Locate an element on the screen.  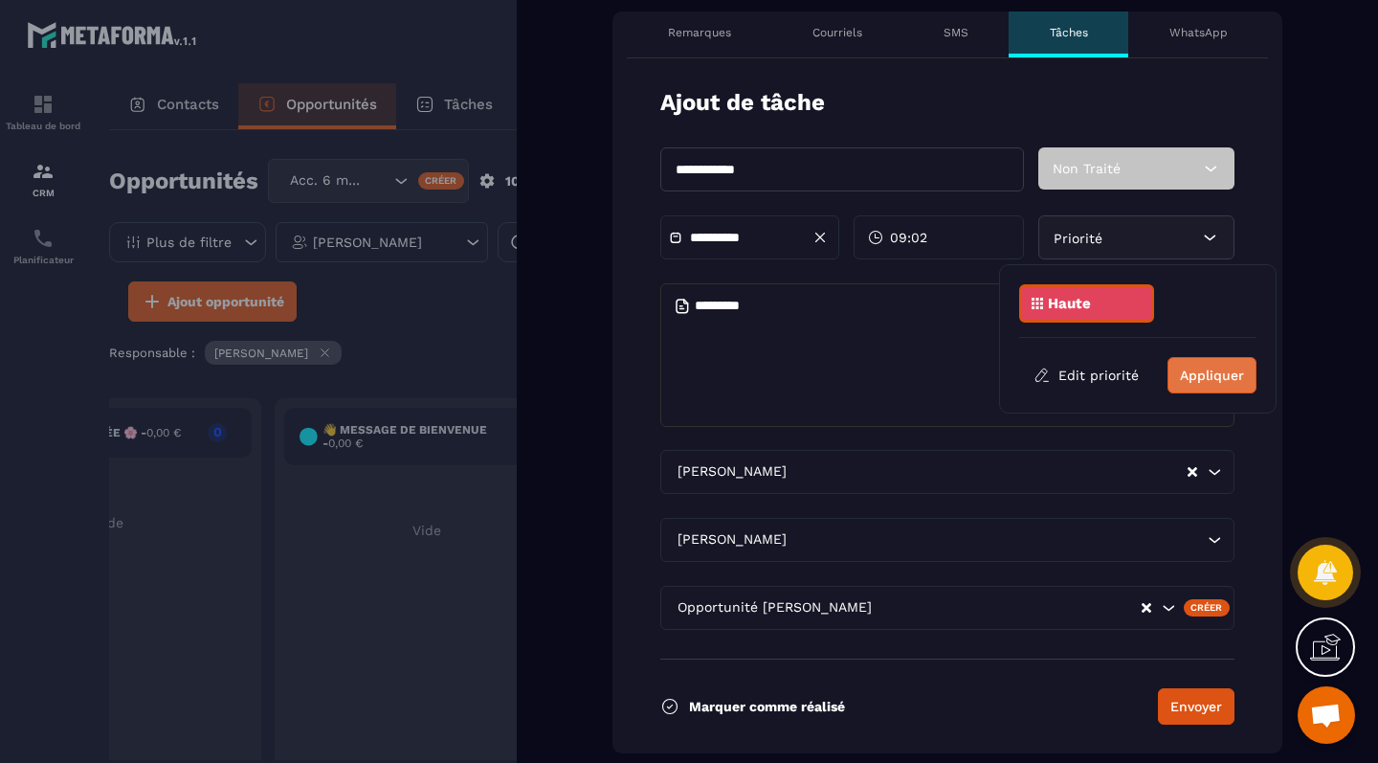
div: Créer is located at coordinates (1207, 608).